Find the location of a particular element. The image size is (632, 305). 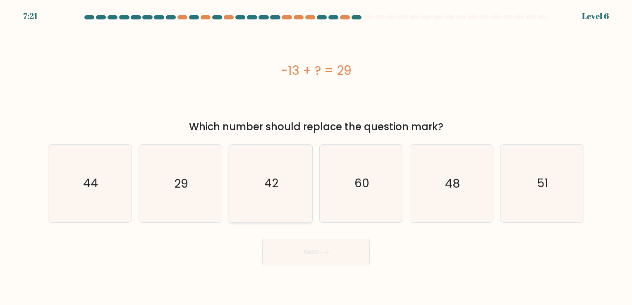

text: 42 is located at coordinates (272, 184).